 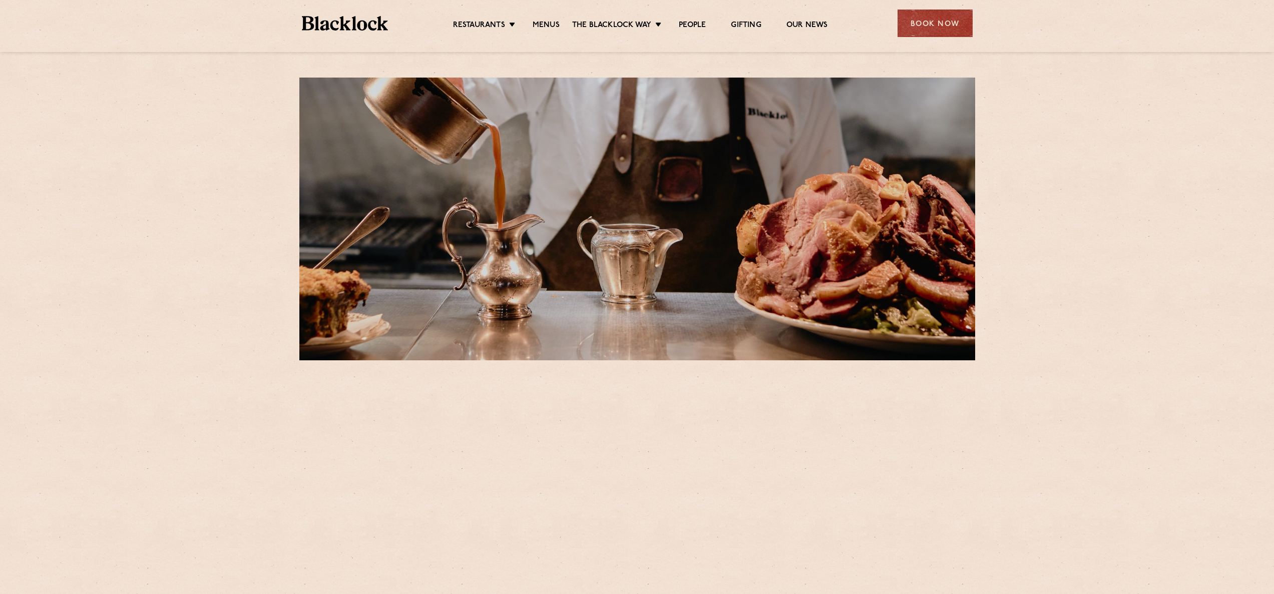 I want to click on a: Our News, so click(x=807, y=26).